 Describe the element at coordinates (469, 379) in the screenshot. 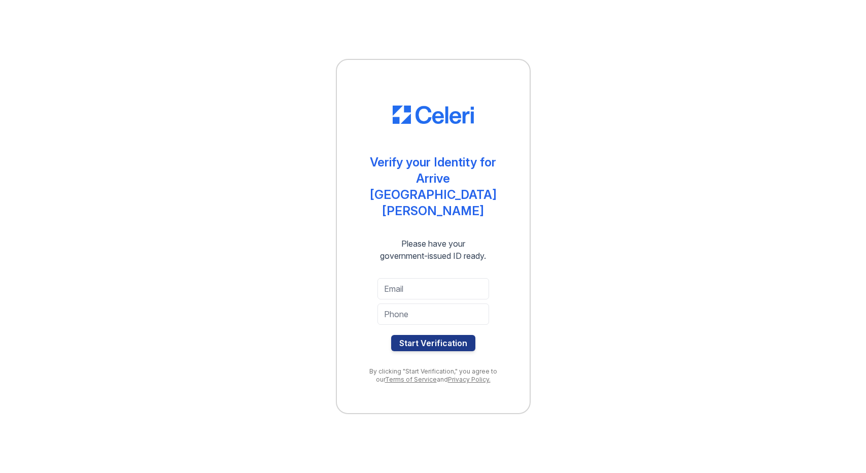

I see `a: Privacy Policy.` at that location.